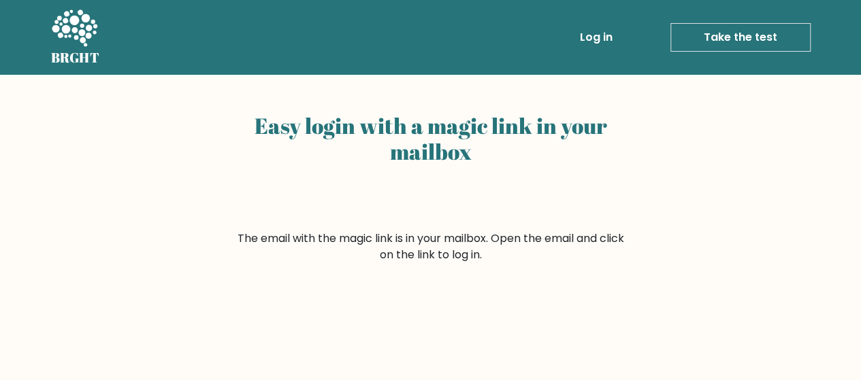  What do you see at coordinates (431, 139) in the screenshot?
I see `h2: Easy login with a magic link in your mailbox` at bounding box center [431, 139].